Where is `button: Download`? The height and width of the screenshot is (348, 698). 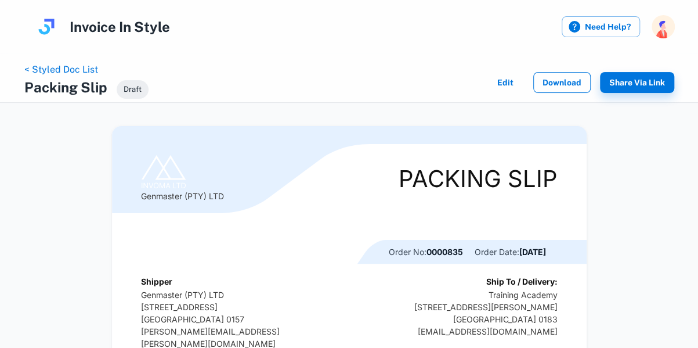 button: Download is located at coordinates (562, 82).